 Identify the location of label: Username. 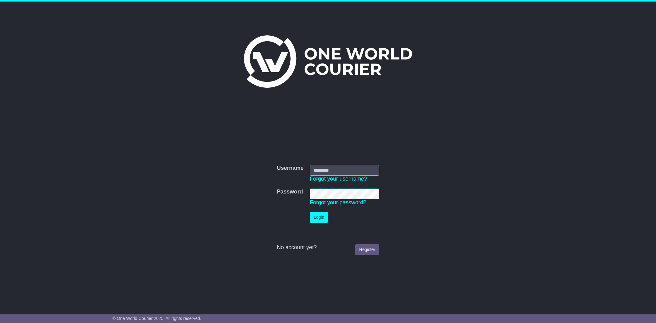
(290, 168).